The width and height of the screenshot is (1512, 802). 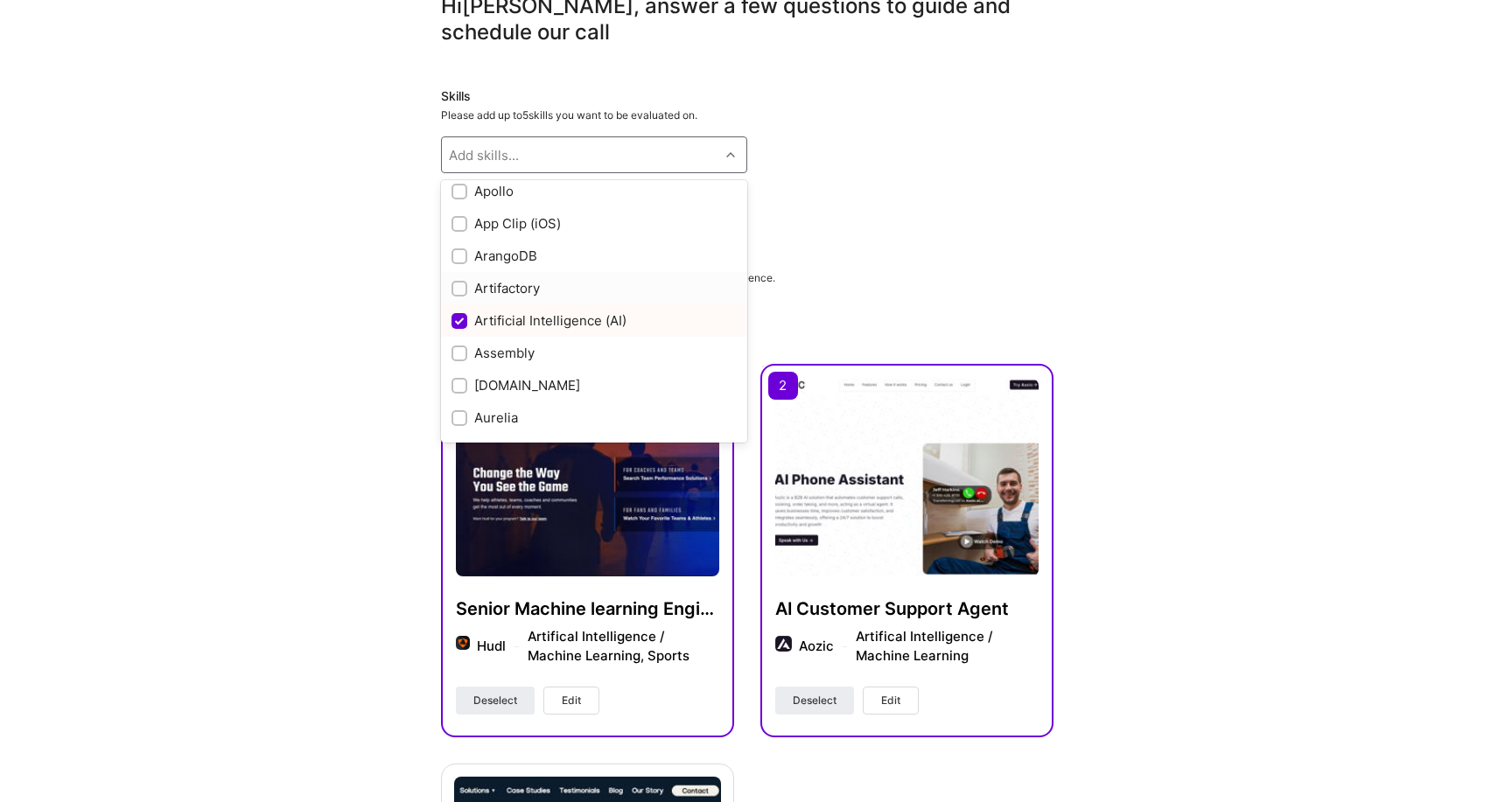 I want to click on div: Apollo, so click(x=594, y=191).